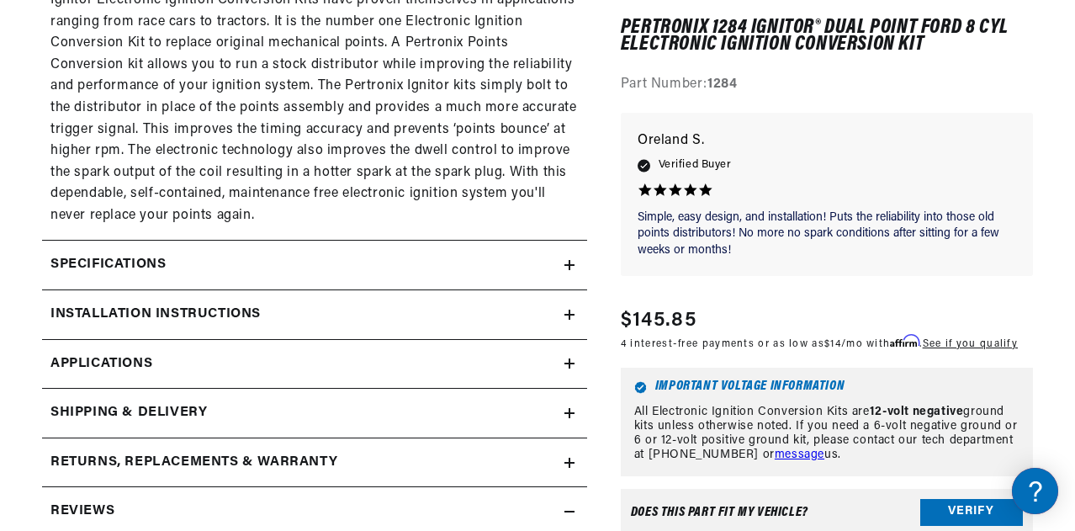 This screenshot has height=531, width=1075. What do you see at coordinates (108, 265) in the screenshot?
I see `h2: Specifications` at bounding box center [108, 265].